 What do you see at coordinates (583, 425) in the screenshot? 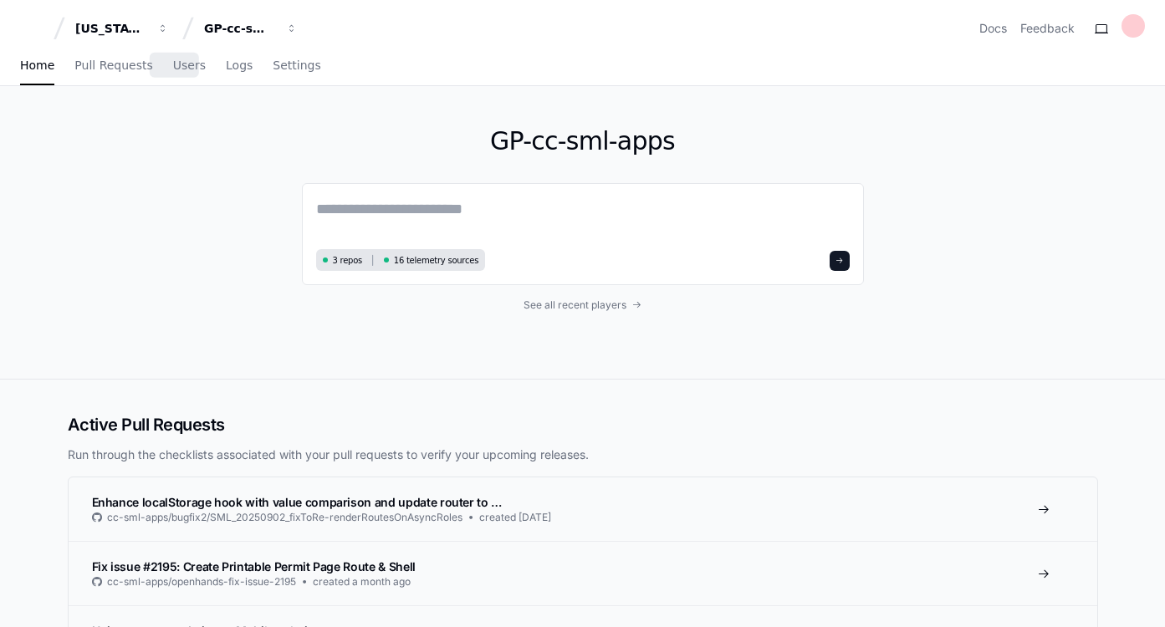
I see `h2: Active Pull Requests` at bounding box center [583, 425].